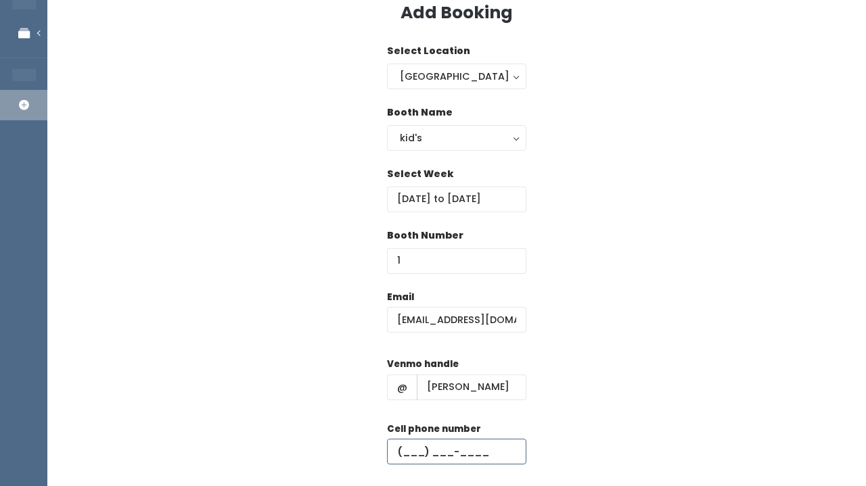  What do you see at coordinates (457, 200) in the screenshot?
I see `input: Select week` at bounding box center [457, 200].